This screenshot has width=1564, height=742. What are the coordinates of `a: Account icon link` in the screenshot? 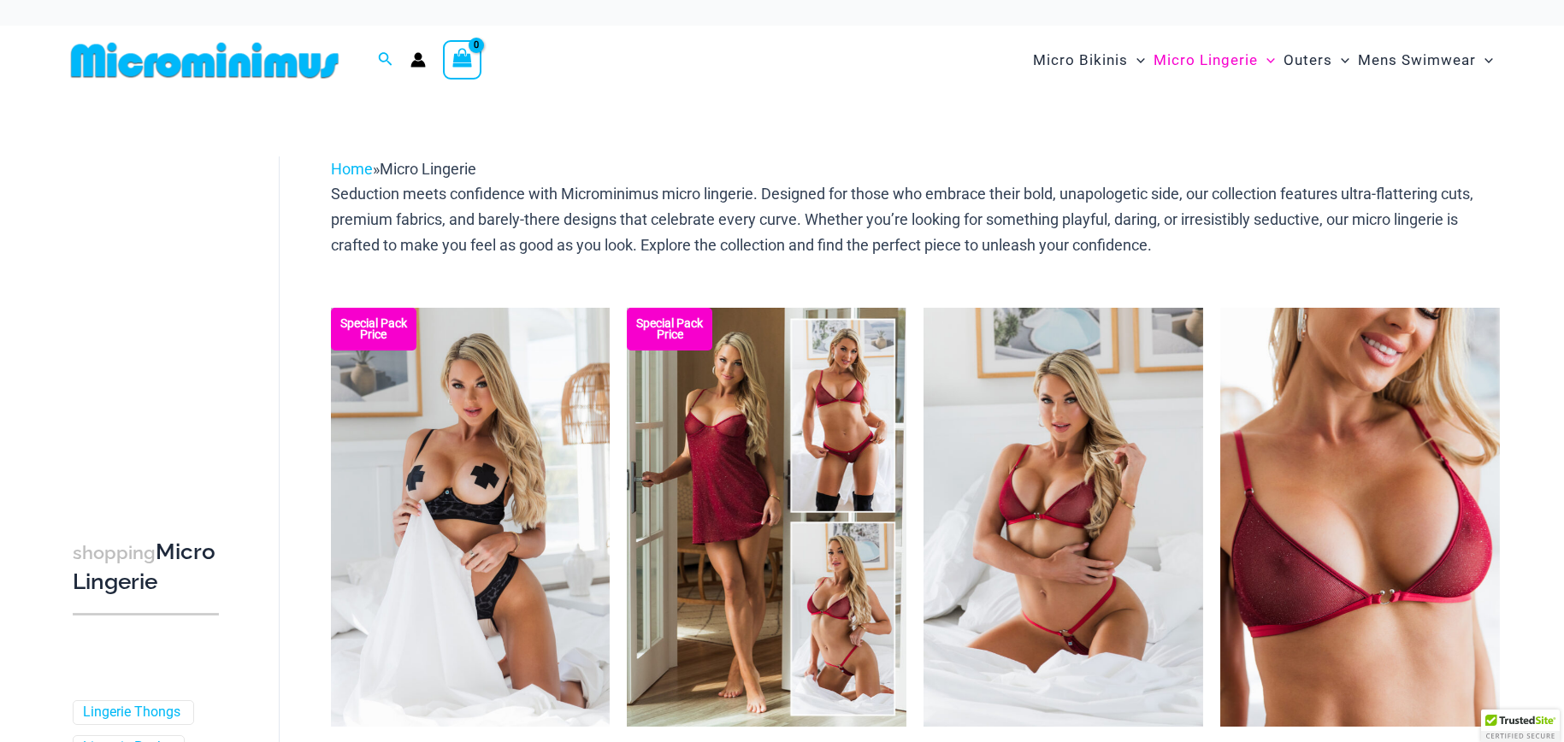 It's located at (418, 60).